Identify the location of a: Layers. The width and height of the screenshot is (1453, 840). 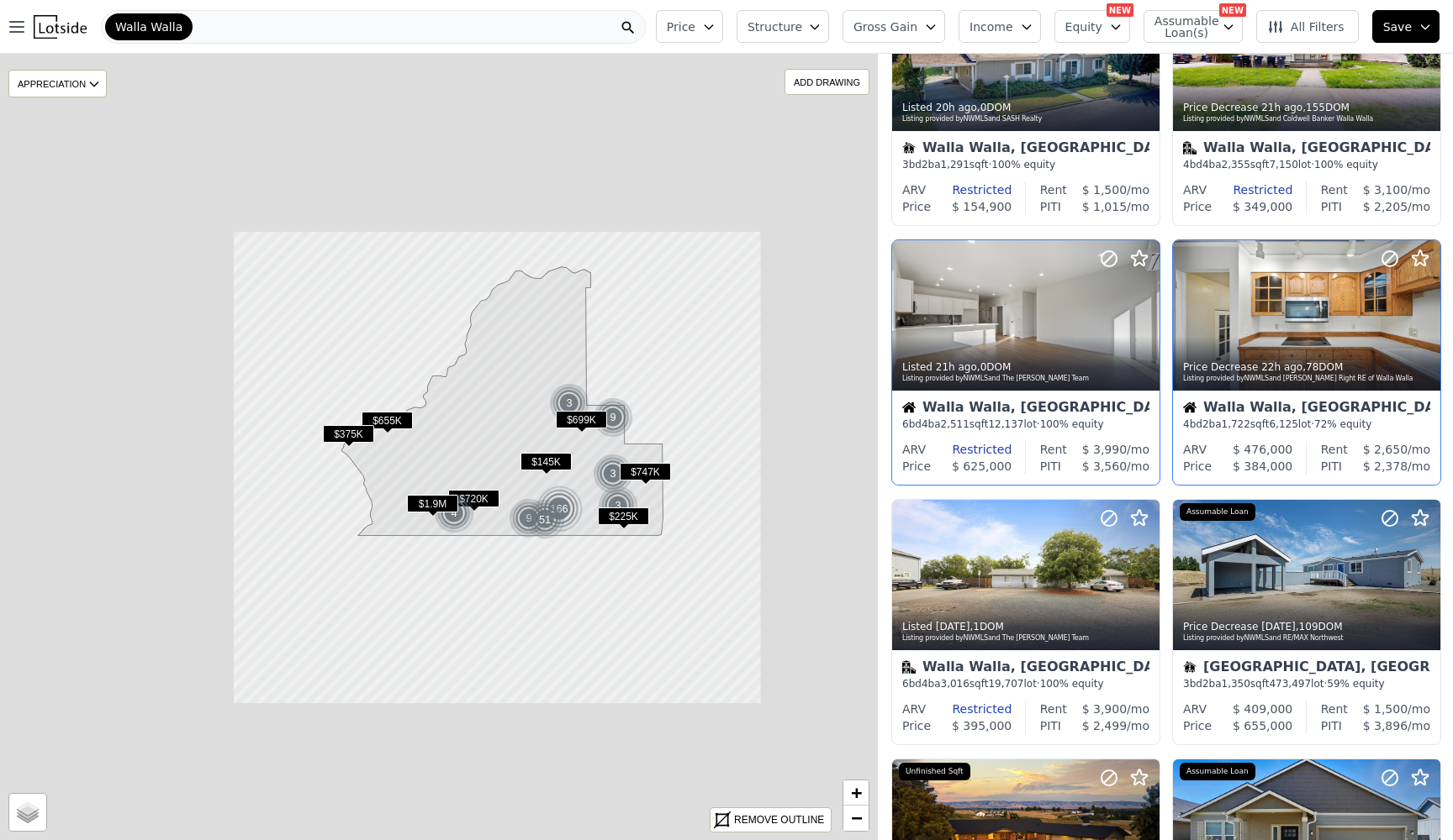
(28, 813).